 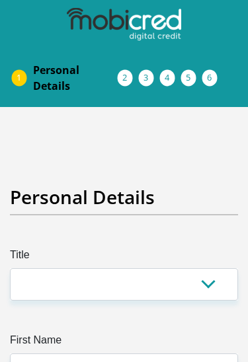 I want to click on label: Title, so click(x=124, y=258).